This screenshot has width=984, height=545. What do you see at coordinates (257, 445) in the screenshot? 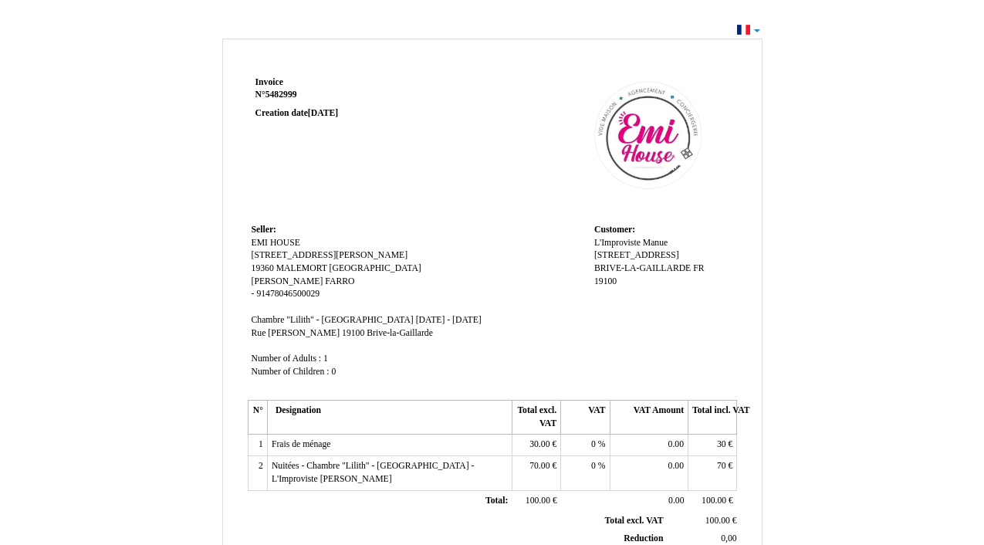
I see `td: 1` at bounding box center [257, 445].